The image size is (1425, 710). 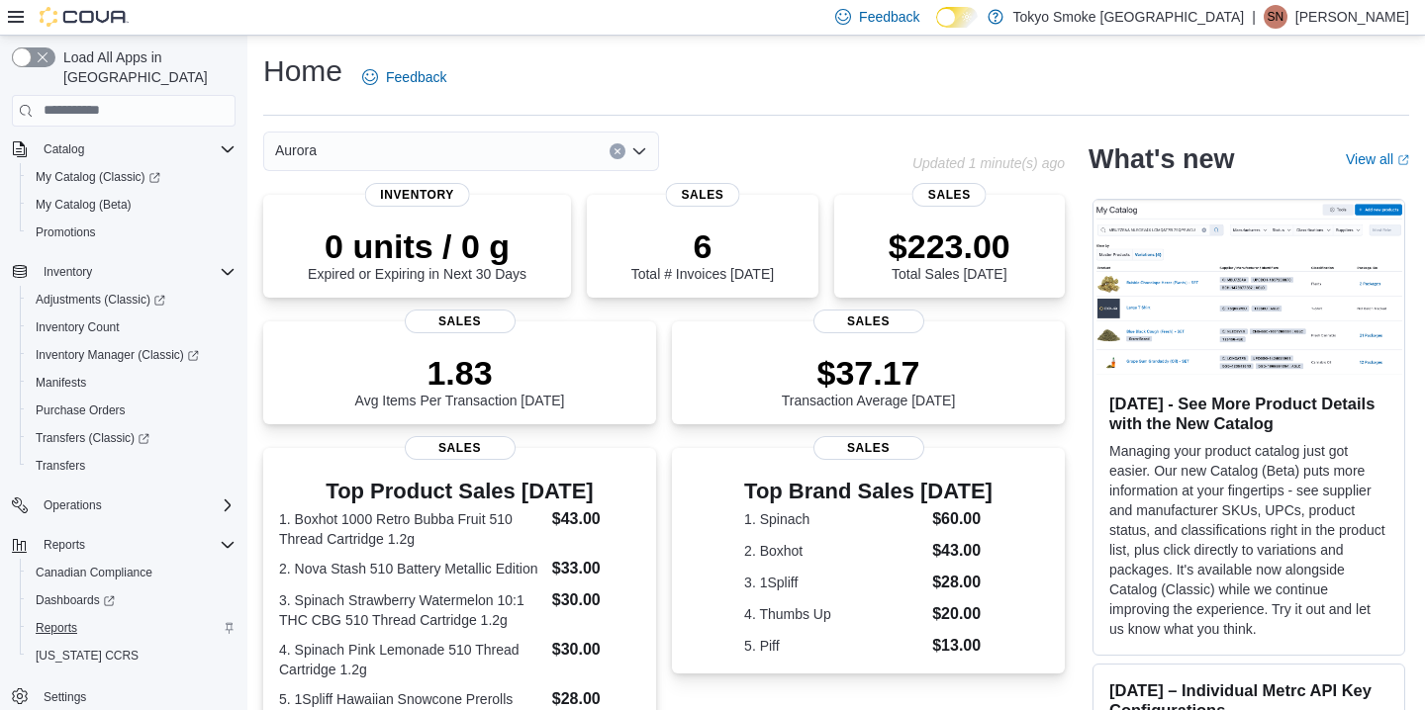 What do you see at coordinates (957, 17) in the screenshot?
I see `input: Dark Mode` at bounding box center [957, 17].